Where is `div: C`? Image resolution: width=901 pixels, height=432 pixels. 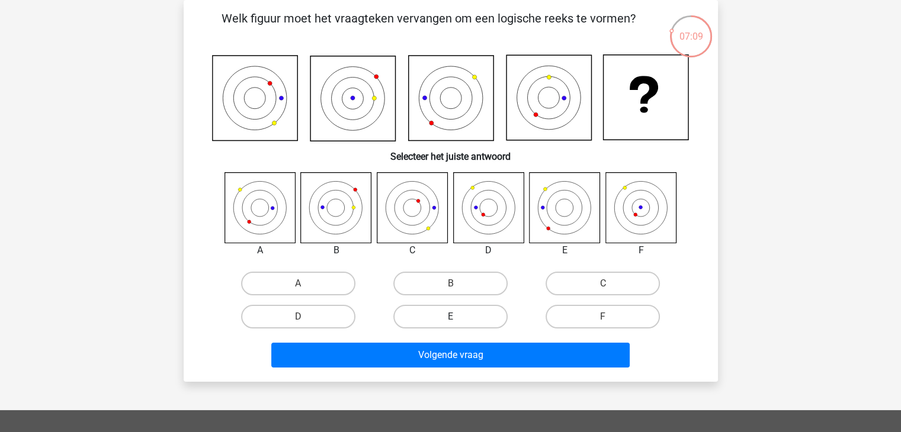 div: C is located at coordinates (412, 251).